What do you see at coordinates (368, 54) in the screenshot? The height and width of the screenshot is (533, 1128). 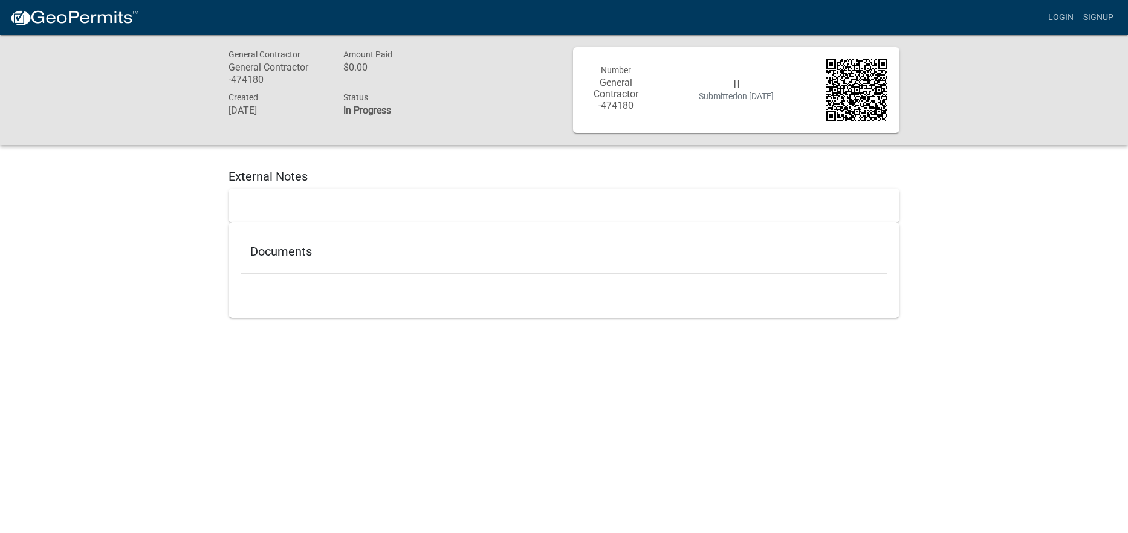 I see `span: Amount Paid` at bounding box center [368, 54].